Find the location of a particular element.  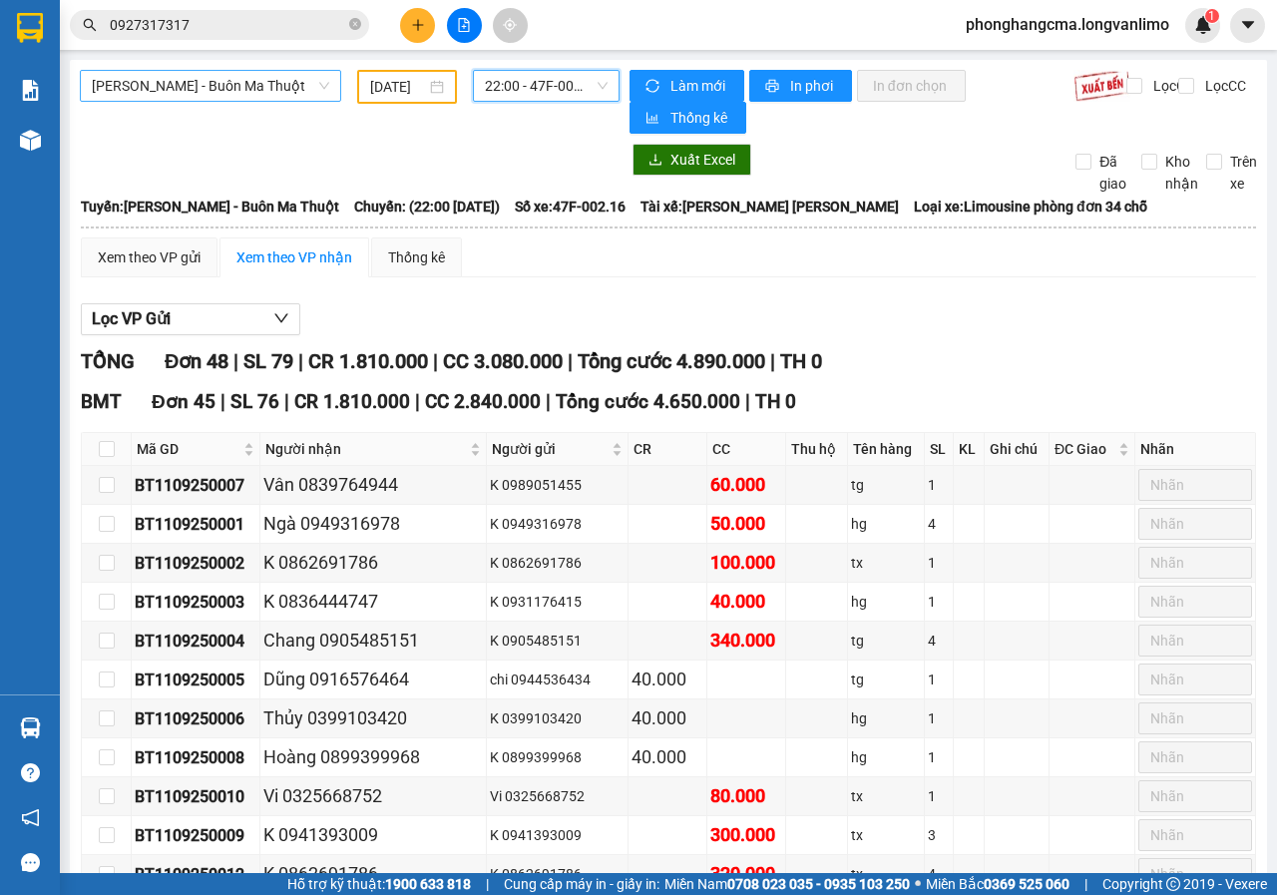

span: Thống kê is located at coordinates (700, 118).